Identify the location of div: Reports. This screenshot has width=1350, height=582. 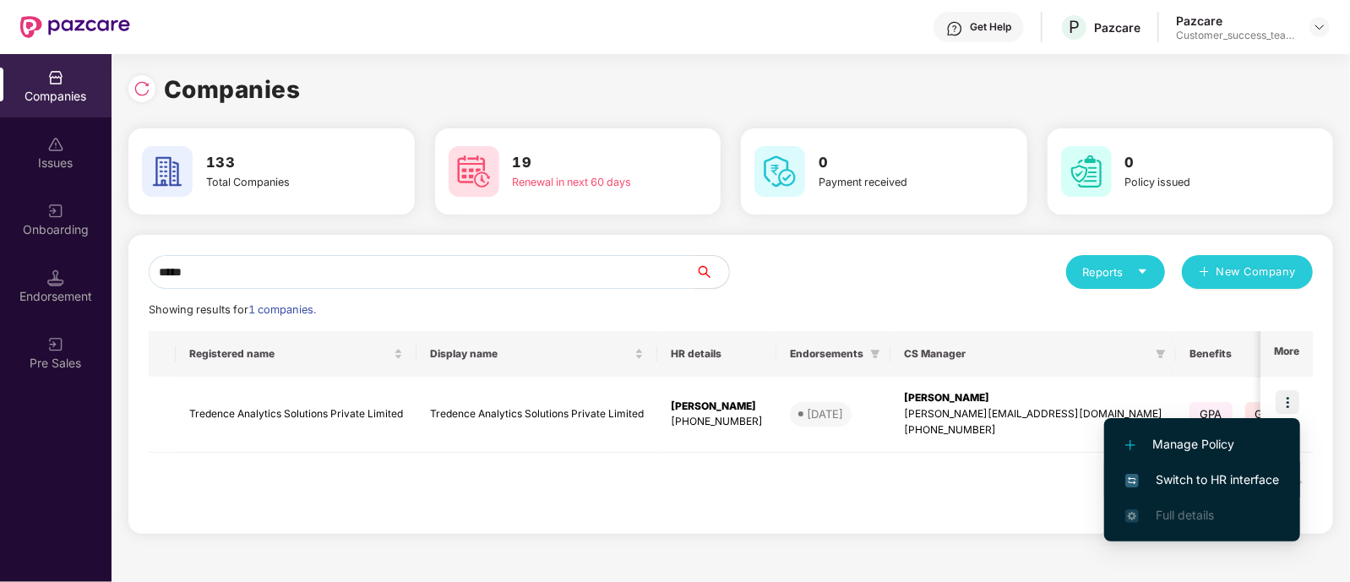
(1115, 272).